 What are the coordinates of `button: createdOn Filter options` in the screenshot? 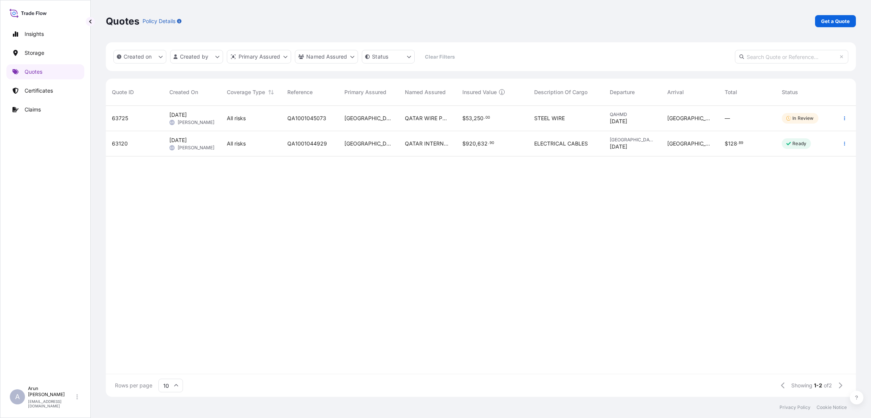 It's located at (140, 57).